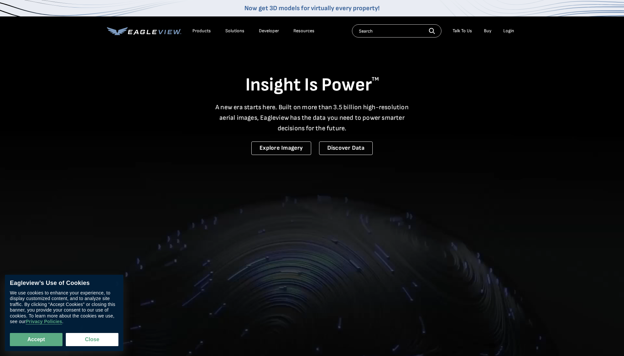 The image size is (624, 356). Describe the element at coordinates (397, 31) in the screenshot. I see `input: Search` at that location.